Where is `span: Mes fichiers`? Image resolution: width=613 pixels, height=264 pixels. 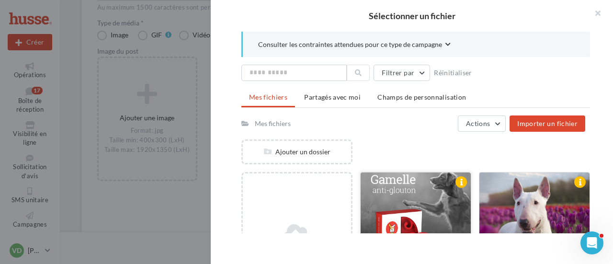 span: Mes fichiers is located at coordinates (268, 97).